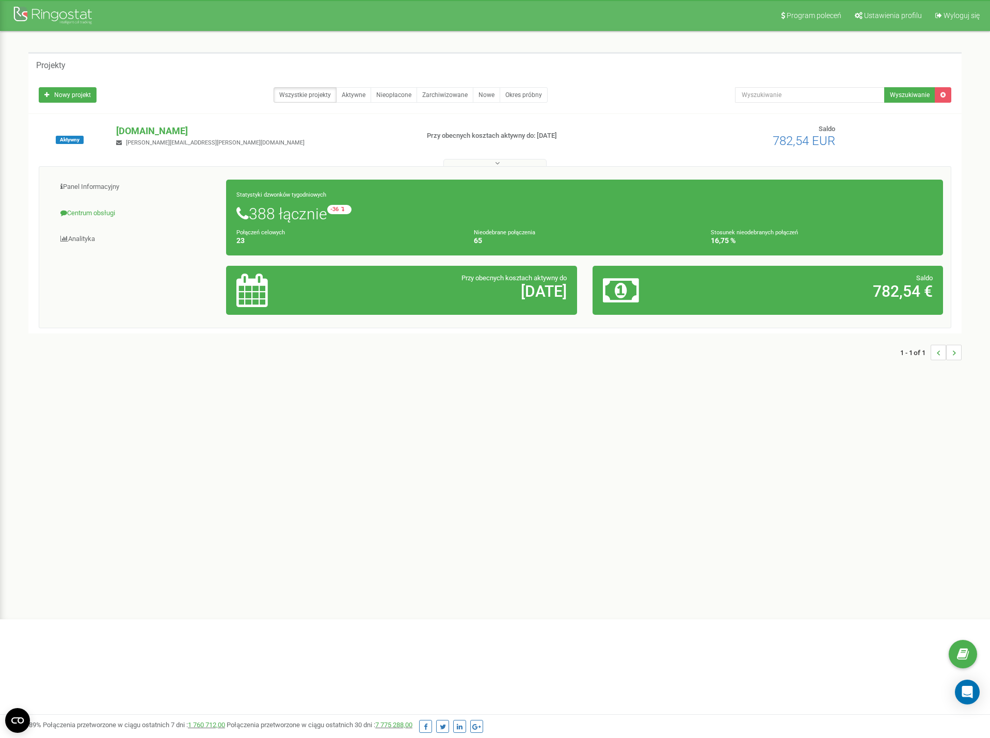 The width and height of the screenshot is (990, 738). Describe the element at coordinates (968, 692) in the screenshot. I see `div: Open Intercom Messenger` at that location.